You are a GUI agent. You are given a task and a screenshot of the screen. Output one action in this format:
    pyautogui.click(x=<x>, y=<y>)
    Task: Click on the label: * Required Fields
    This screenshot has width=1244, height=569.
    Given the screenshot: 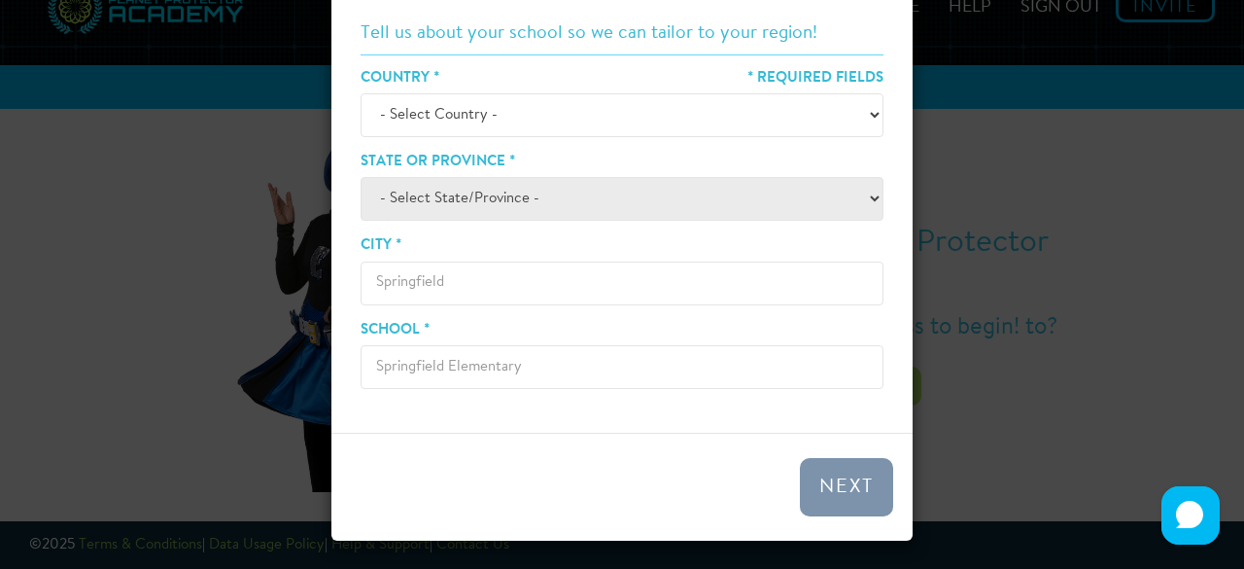 What is the action you would take?
    pyautogui.click(x=816, y=78)
    